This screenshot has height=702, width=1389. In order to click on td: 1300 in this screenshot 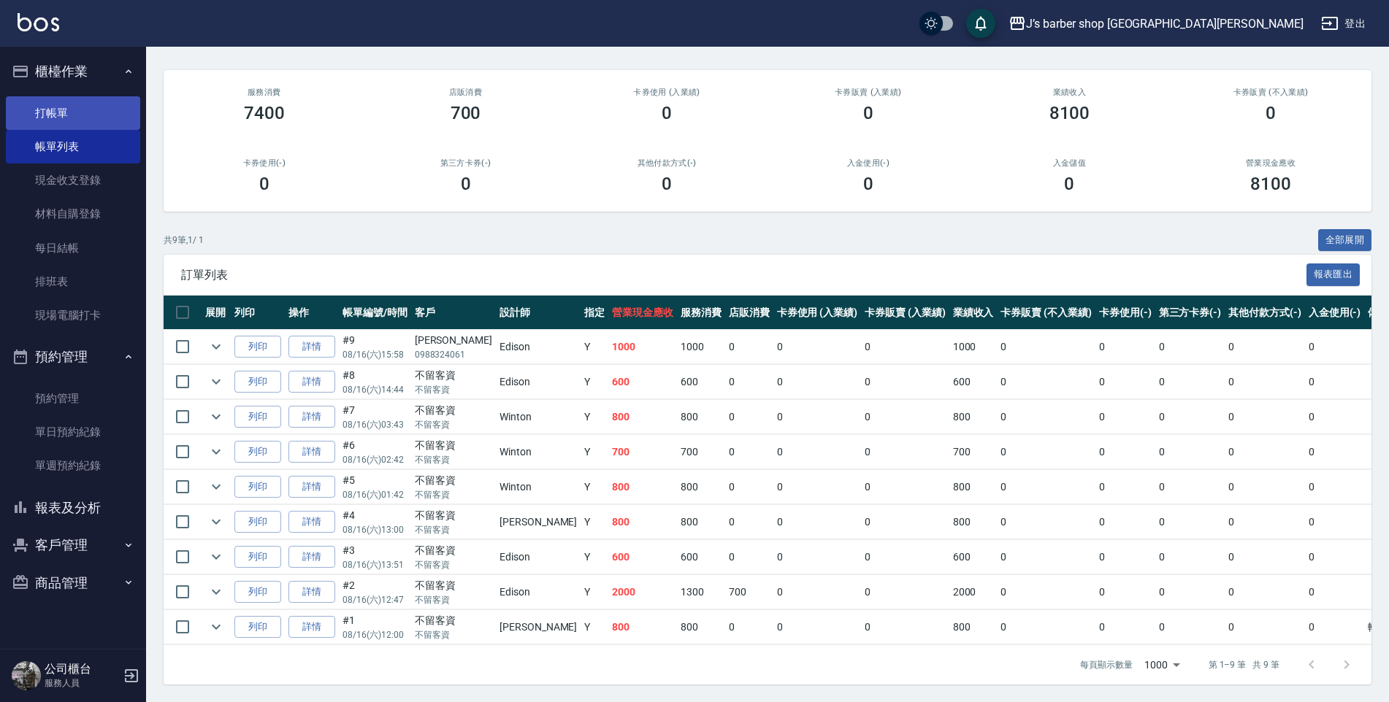, I will do `click(701, 592)`.